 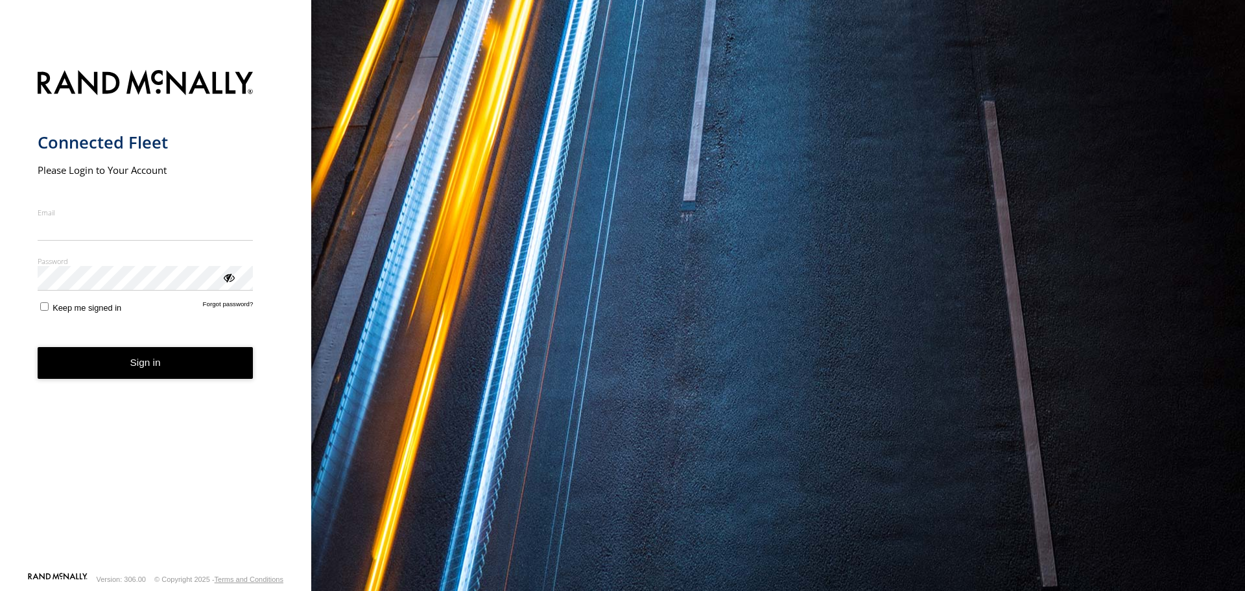 What do you see at coordinates (228, 277) in the screenshot?
I see `div: ViewPassword` at bounding box center [228, 277].